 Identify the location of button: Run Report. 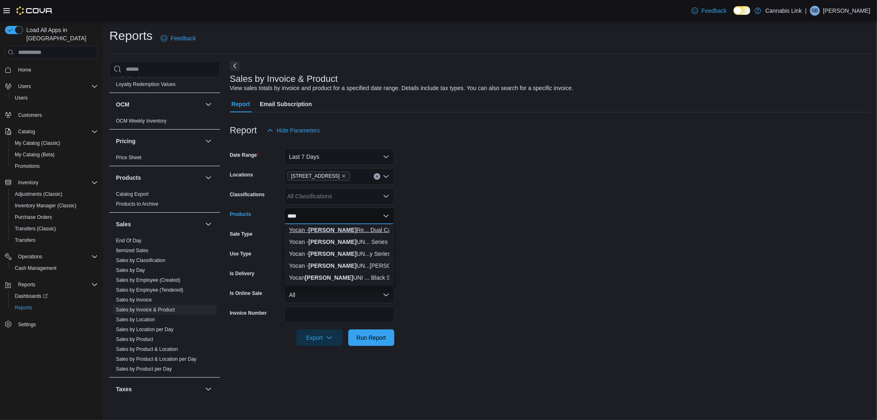
(371, 338).